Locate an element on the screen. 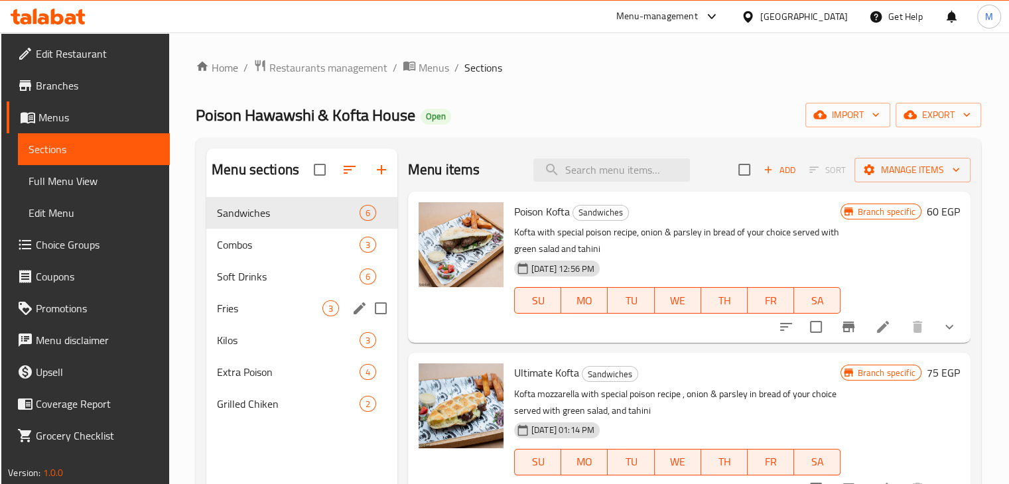  span: 2 is located at coordinates (368, 404).